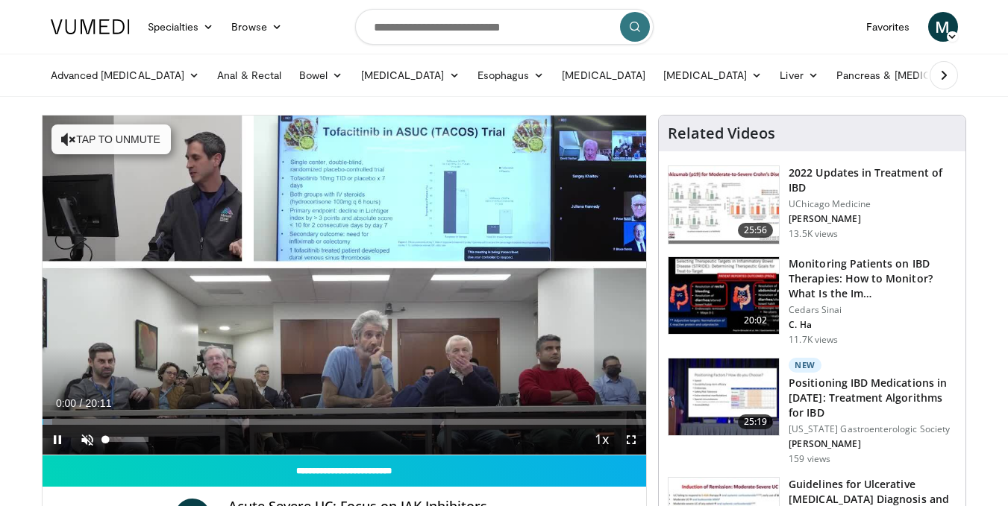 The image size is (1008, 506). Describe the element at coordinates (756, 321) in the screenshot. I see `span: 20:02` at that location.